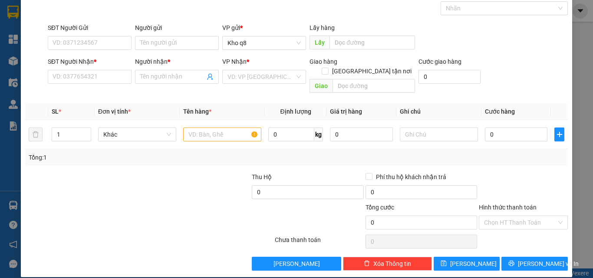  I want to click on span: Giá trị hàng, so click(346, 112).